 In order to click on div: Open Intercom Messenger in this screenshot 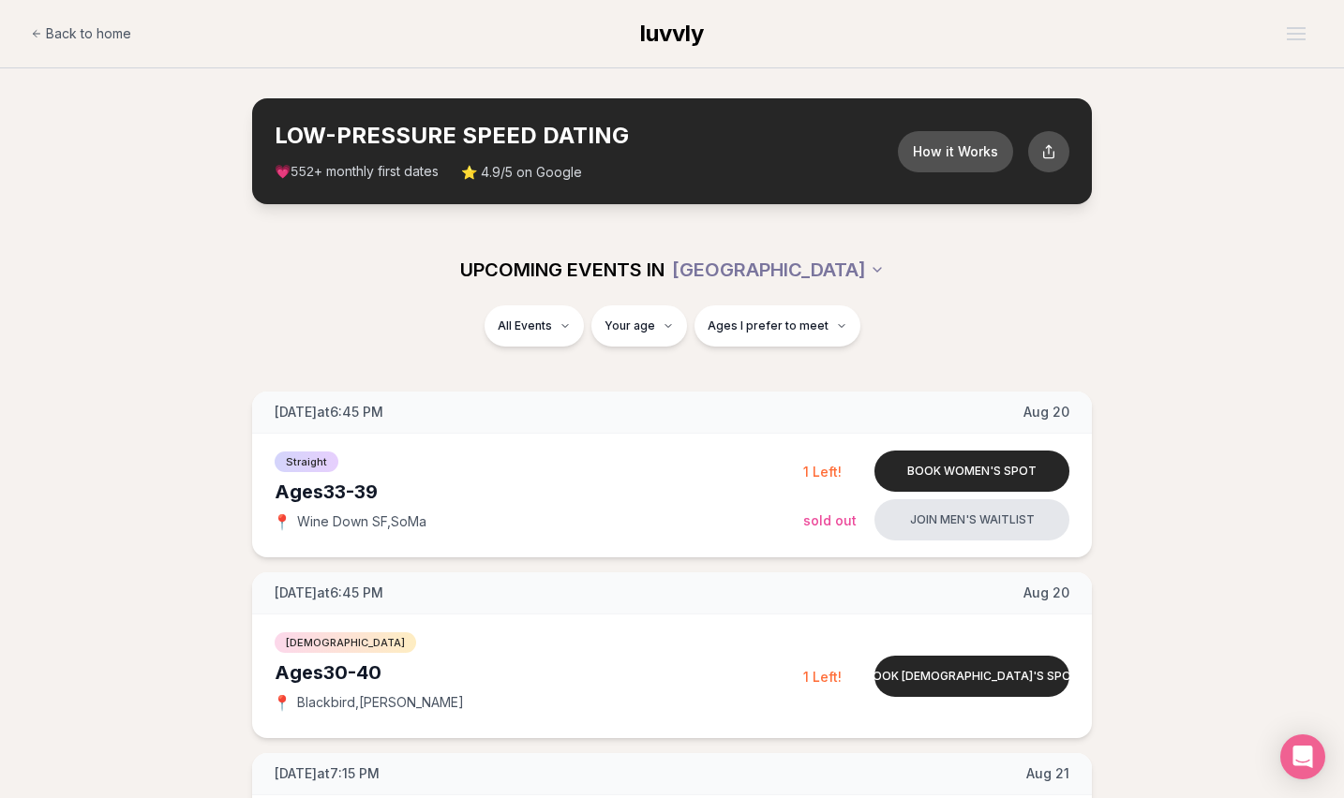, I will do `click(1302, 757)`.